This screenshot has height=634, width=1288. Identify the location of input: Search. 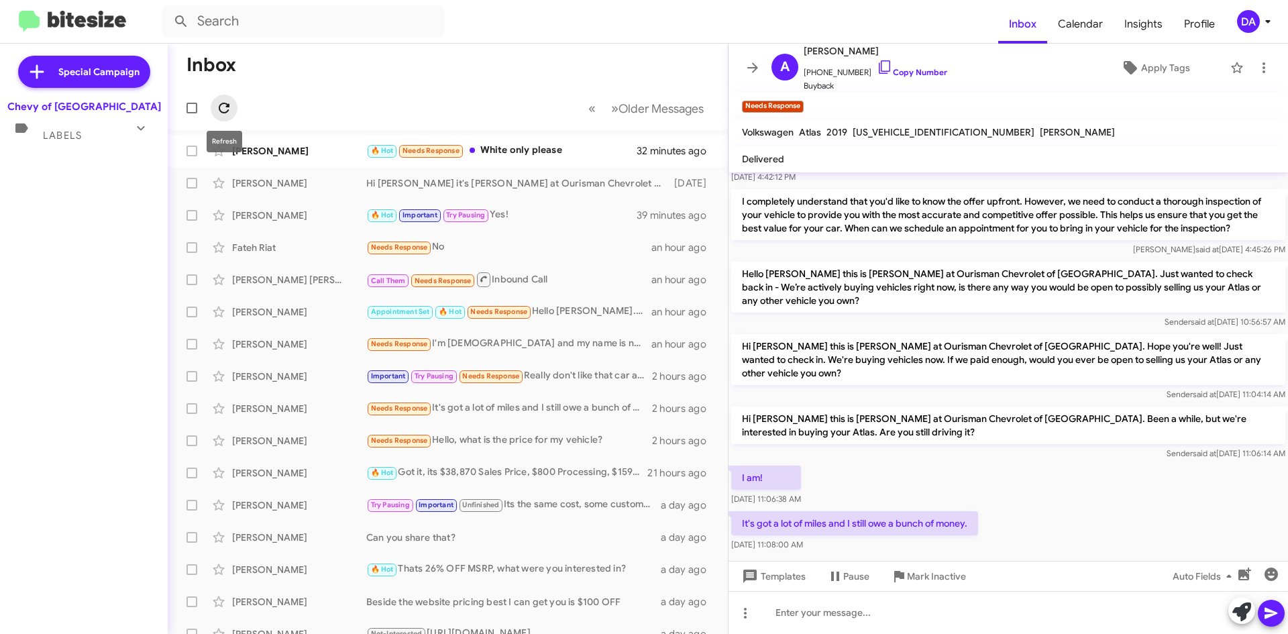
(303, 21).